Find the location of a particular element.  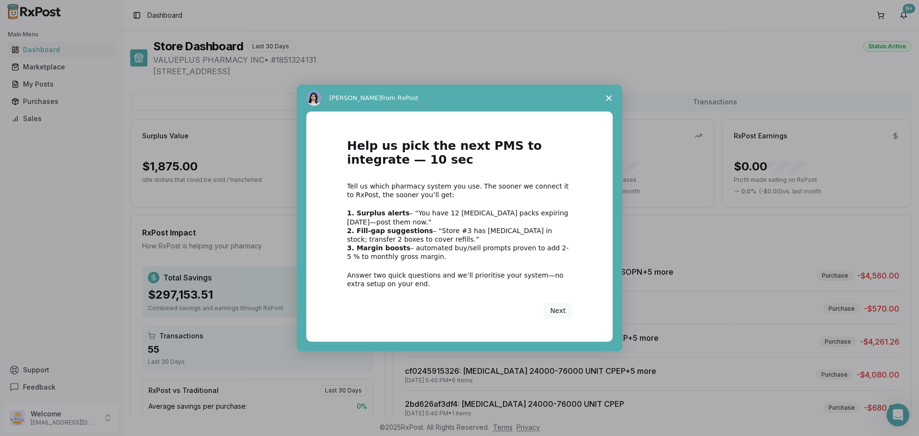

b: 1. Surplus alerts is located at coordinates (378, 213).